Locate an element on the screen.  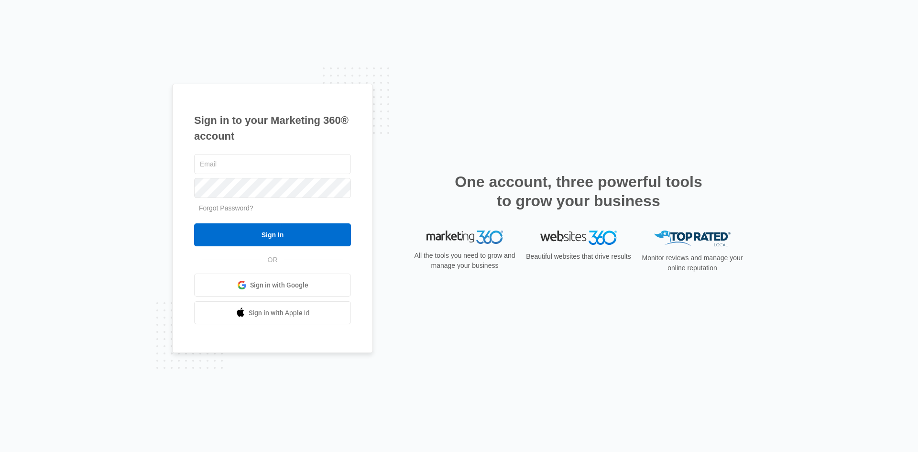
p: Beautiful websites that drive results is located at coordinates (578, 256).